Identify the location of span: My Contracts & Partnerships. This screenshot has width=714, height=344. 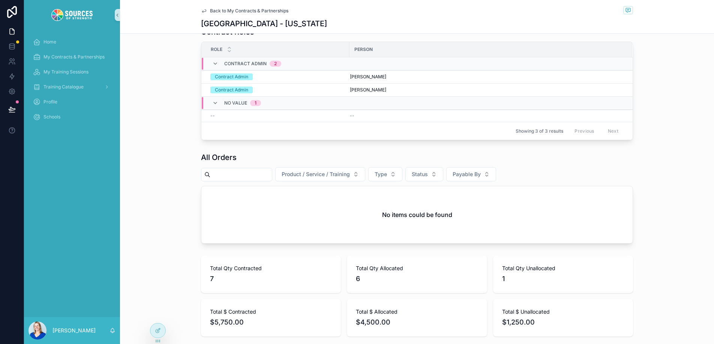
(74, 57).